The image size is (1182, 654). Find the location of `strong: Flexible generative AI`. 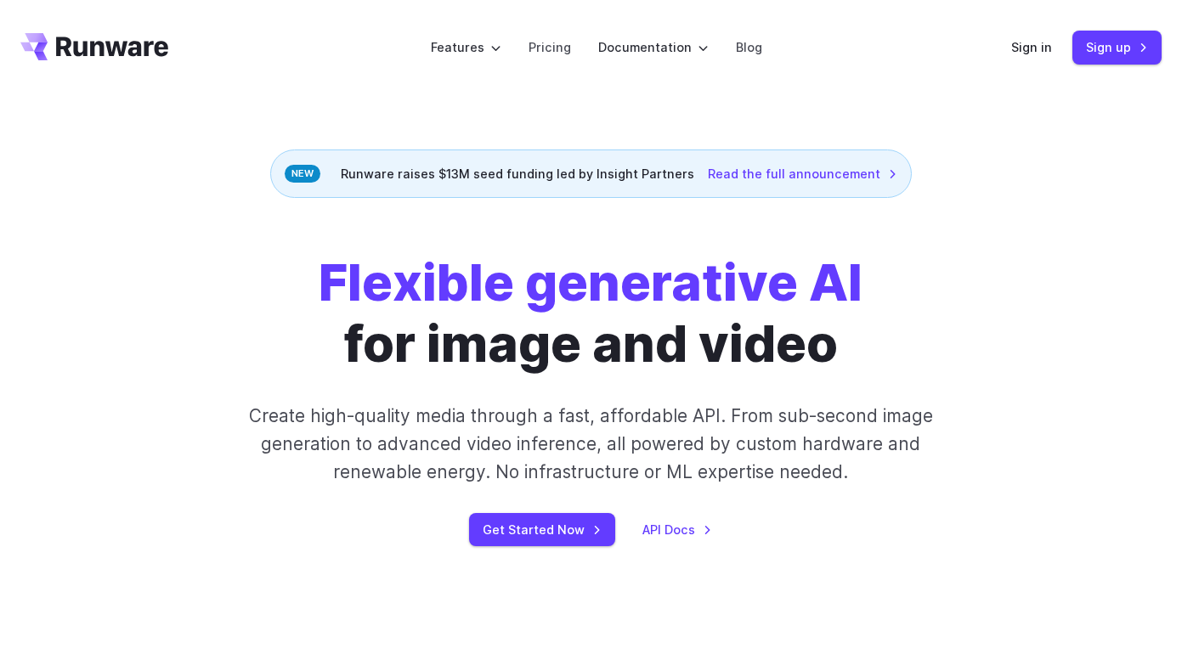

strong: Flexible generative AI is located at coordinates (590, 282).